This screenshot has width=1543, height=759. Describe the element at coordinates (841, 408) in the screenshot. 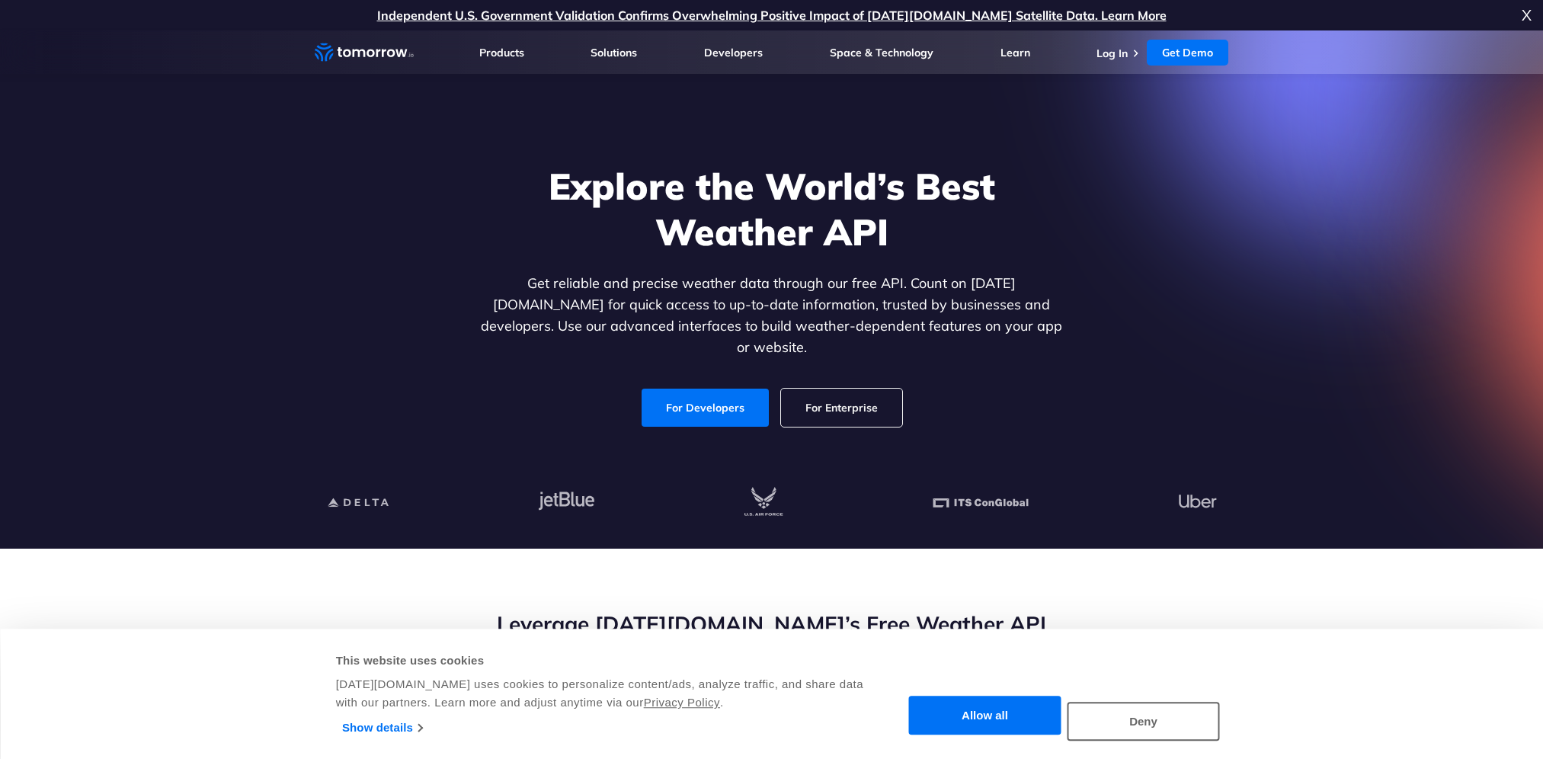

I see `a: For Enterprise` at that location.